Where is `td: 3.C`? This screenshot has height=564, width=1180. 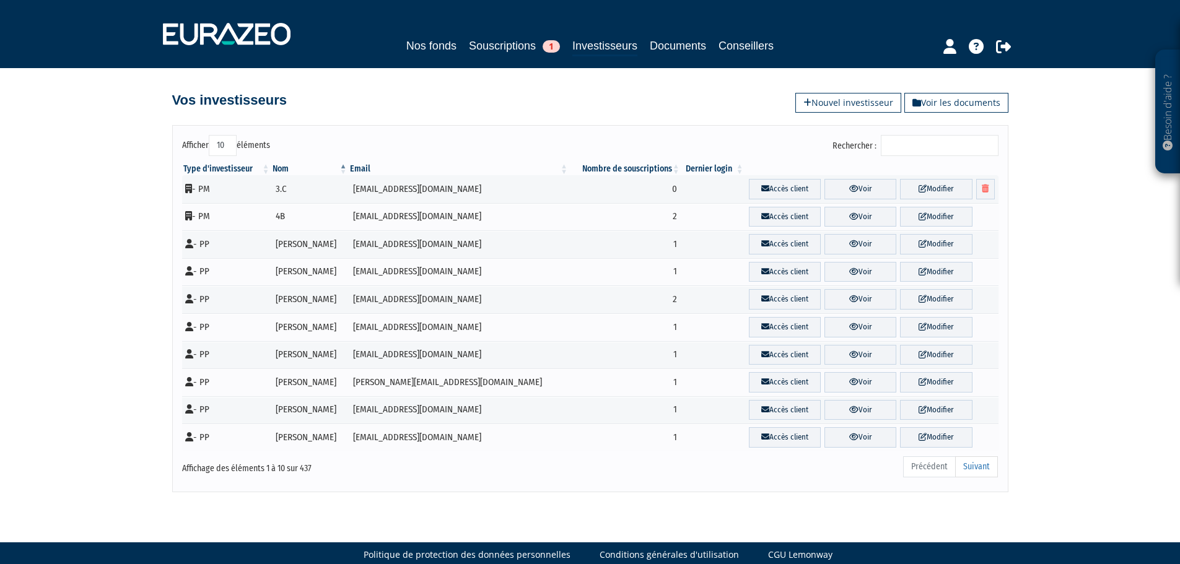 td: 3.C is located at coordinates (310, 189).